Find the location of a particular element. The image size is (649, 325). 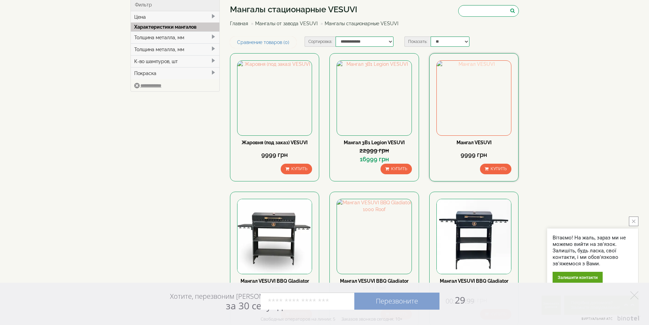

img: Мангал 3В1 Legion VESUVI is located at coordinates (374, 98).